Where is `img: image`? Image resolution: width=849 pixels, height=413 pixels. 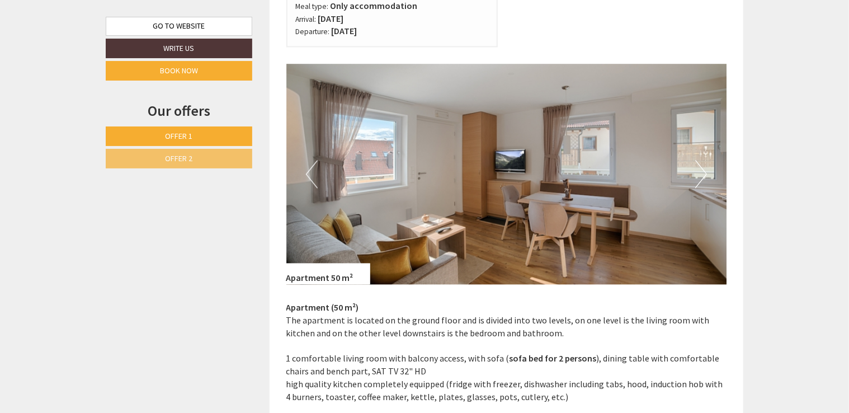
img: image is located at coordinates (507, 174).